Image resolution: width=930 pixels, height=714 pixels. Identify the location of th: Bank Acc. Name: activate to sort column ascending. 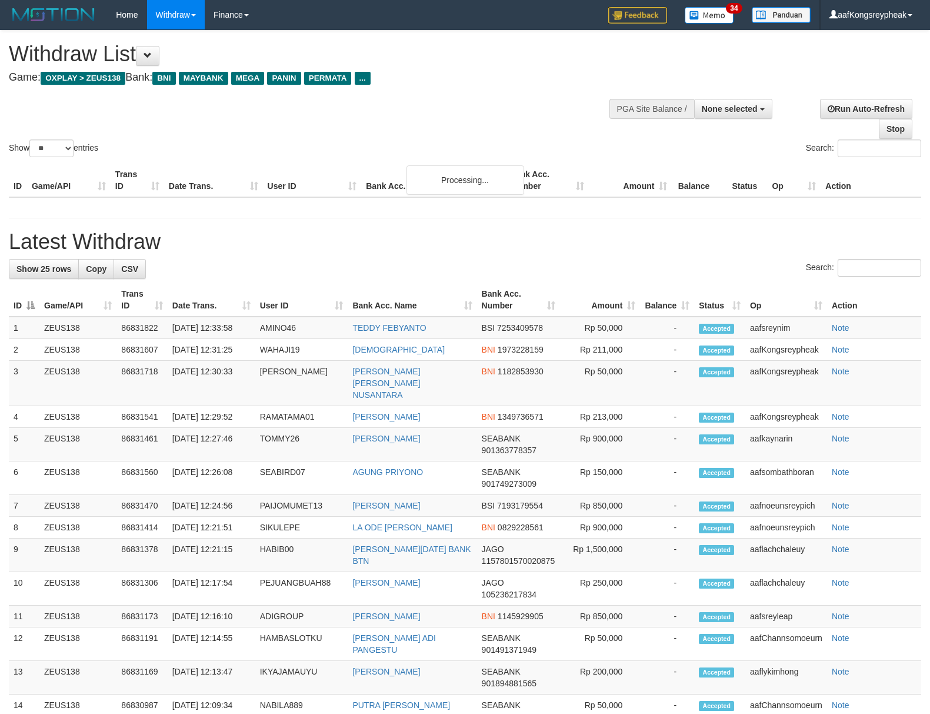
(412, 299).